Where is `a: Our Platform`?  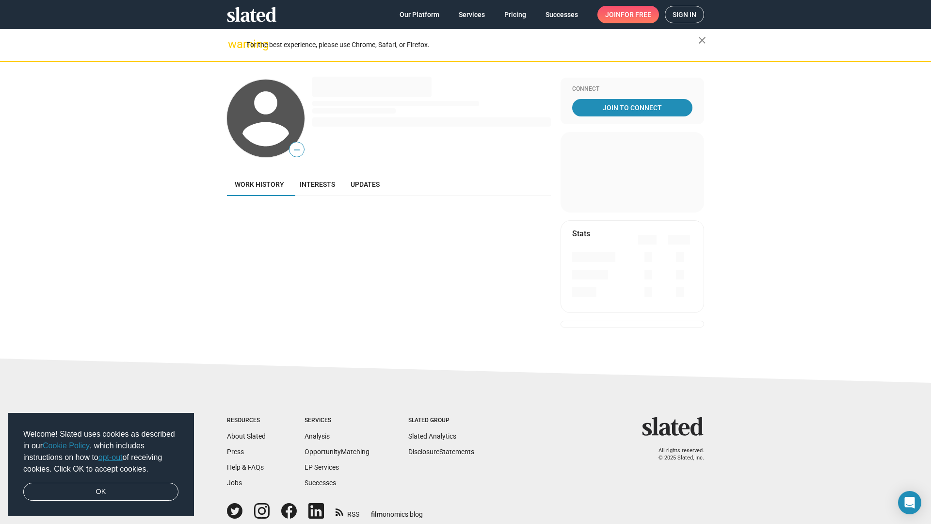 a: Our Platform is located at coordinates (420, 15).